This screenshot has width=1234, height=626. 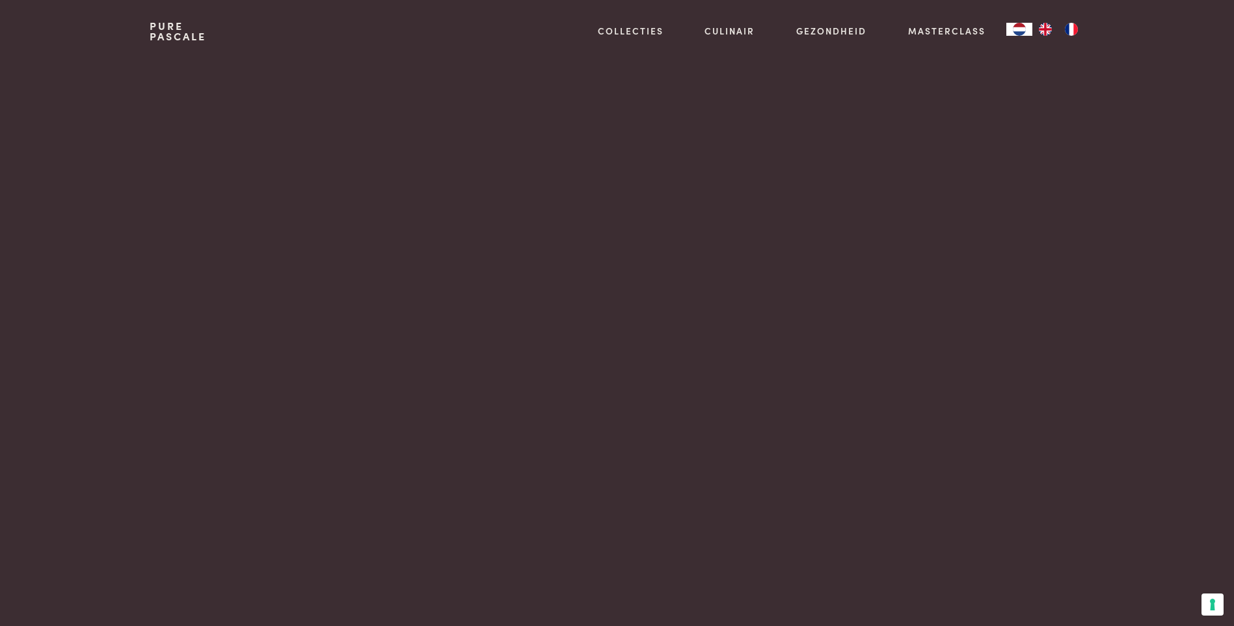 What do you see at coordinates (947, 31) in the screenshot?
I see `a: Masterclass` at bounding box center [947, 31].